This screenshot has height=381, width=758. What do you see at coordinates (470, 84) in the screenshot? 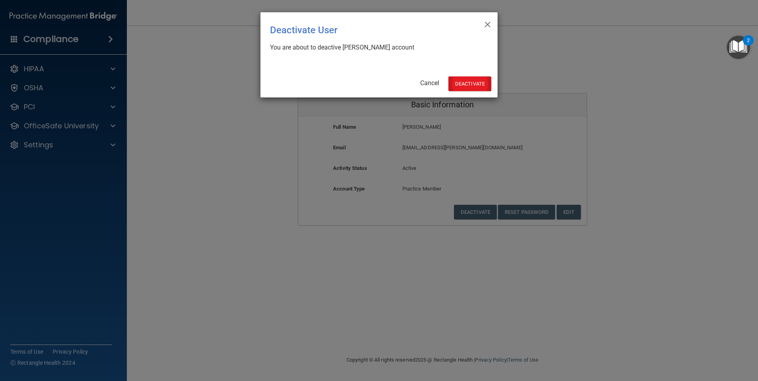
I see `button: Deactivate` at bounding box center [470, 84].